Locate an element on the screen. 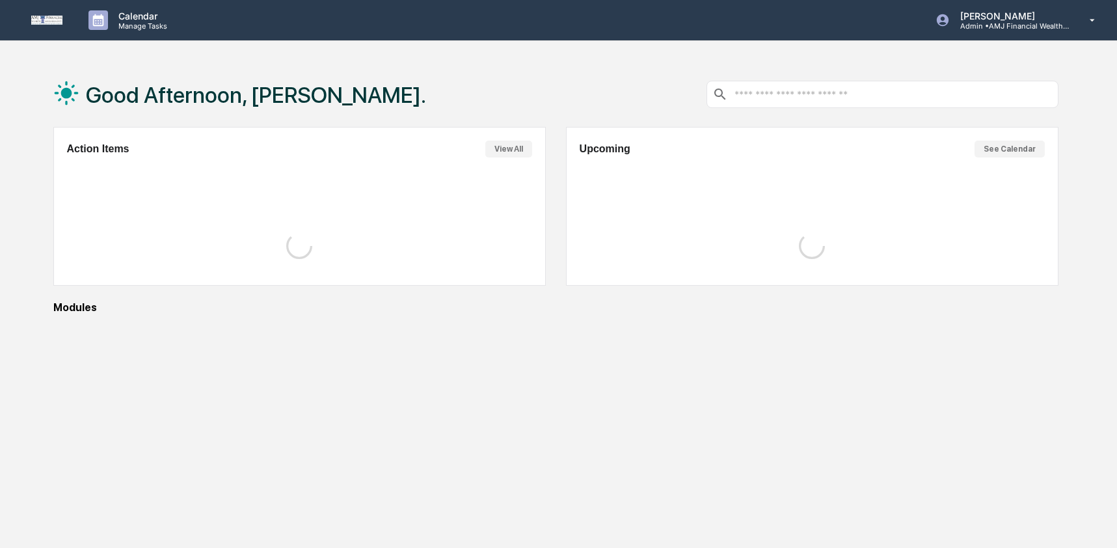 The height and width of the screenshot is (548, 1117). p: Admin • AMJ Financial Wealth Management is located at coordinates (1011, 26).